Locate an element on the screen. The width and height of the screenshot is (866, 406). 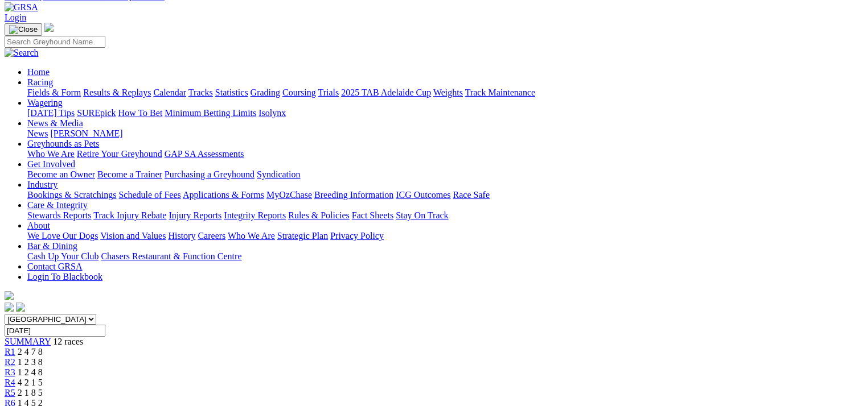
a: Home is located at coordinates (38, 72).